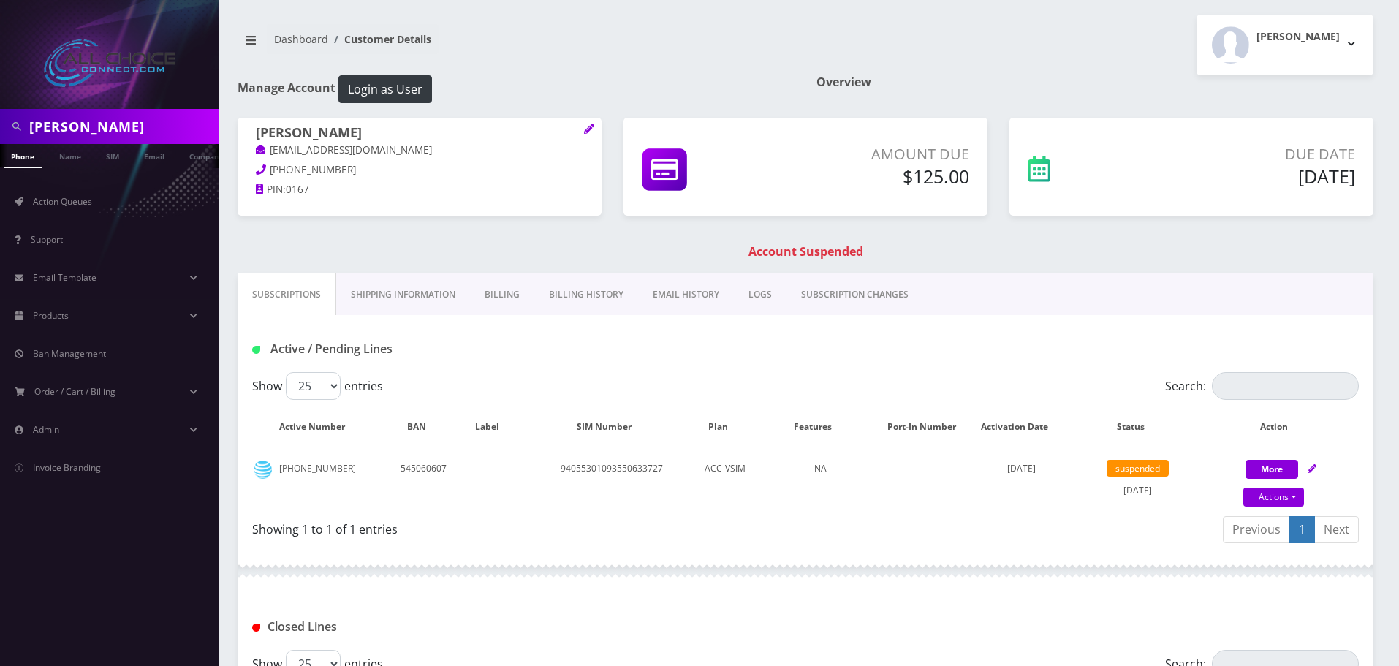 The image size is (1399, 666). Describe the element at coordinates (286, 294) in the screenshot. I see `a: Subscriptions` at that location.